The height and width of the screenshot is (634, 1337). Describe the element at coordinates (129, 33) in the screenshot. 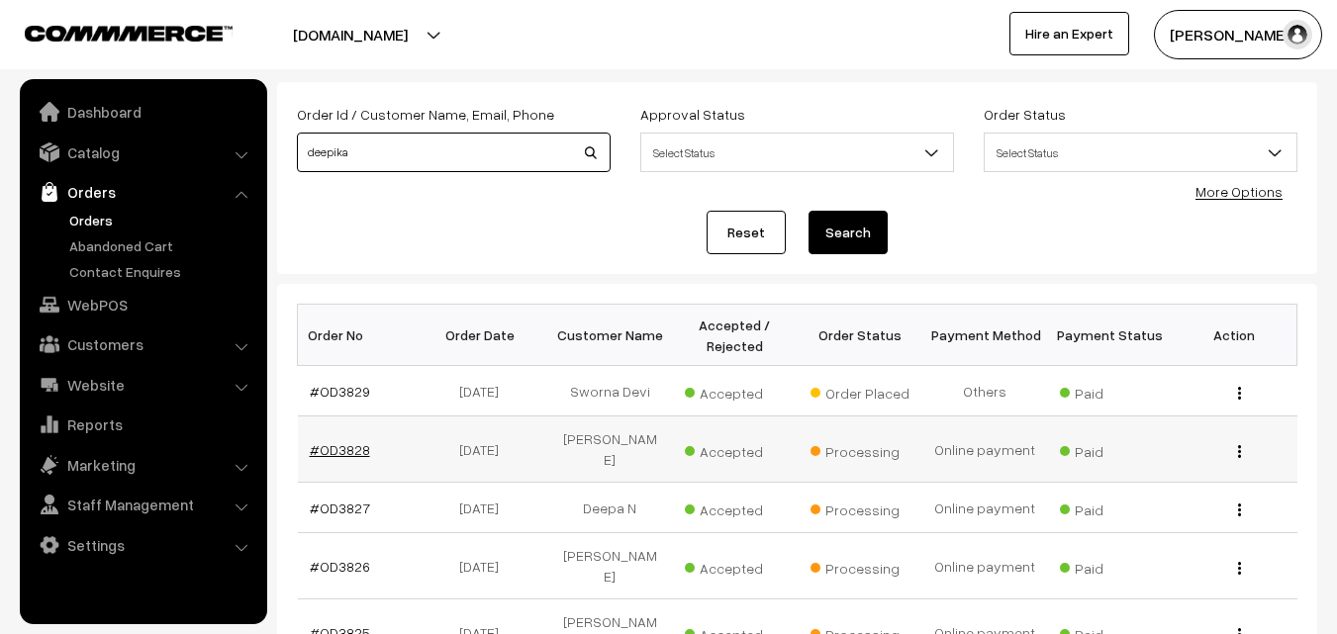

I see `img: COMMMERCE` at that location.